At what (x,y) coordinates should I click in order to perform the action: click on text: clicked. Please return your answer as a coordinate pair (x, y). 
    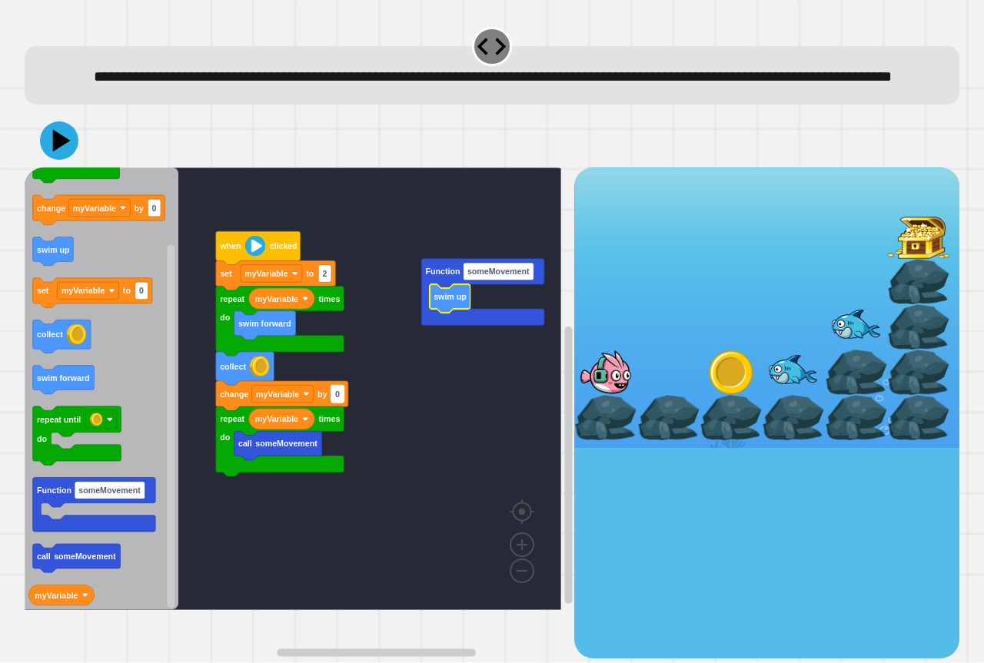
    Looking at the image, I should click on (284, 247).